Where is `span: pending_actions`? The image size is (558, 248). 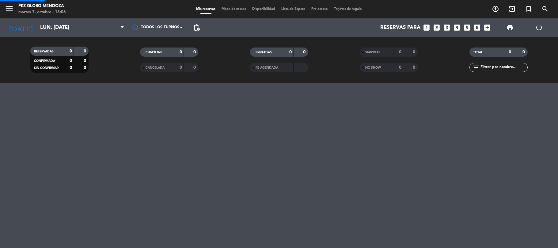 span: pending_actions is located at coordinates (197, 28).